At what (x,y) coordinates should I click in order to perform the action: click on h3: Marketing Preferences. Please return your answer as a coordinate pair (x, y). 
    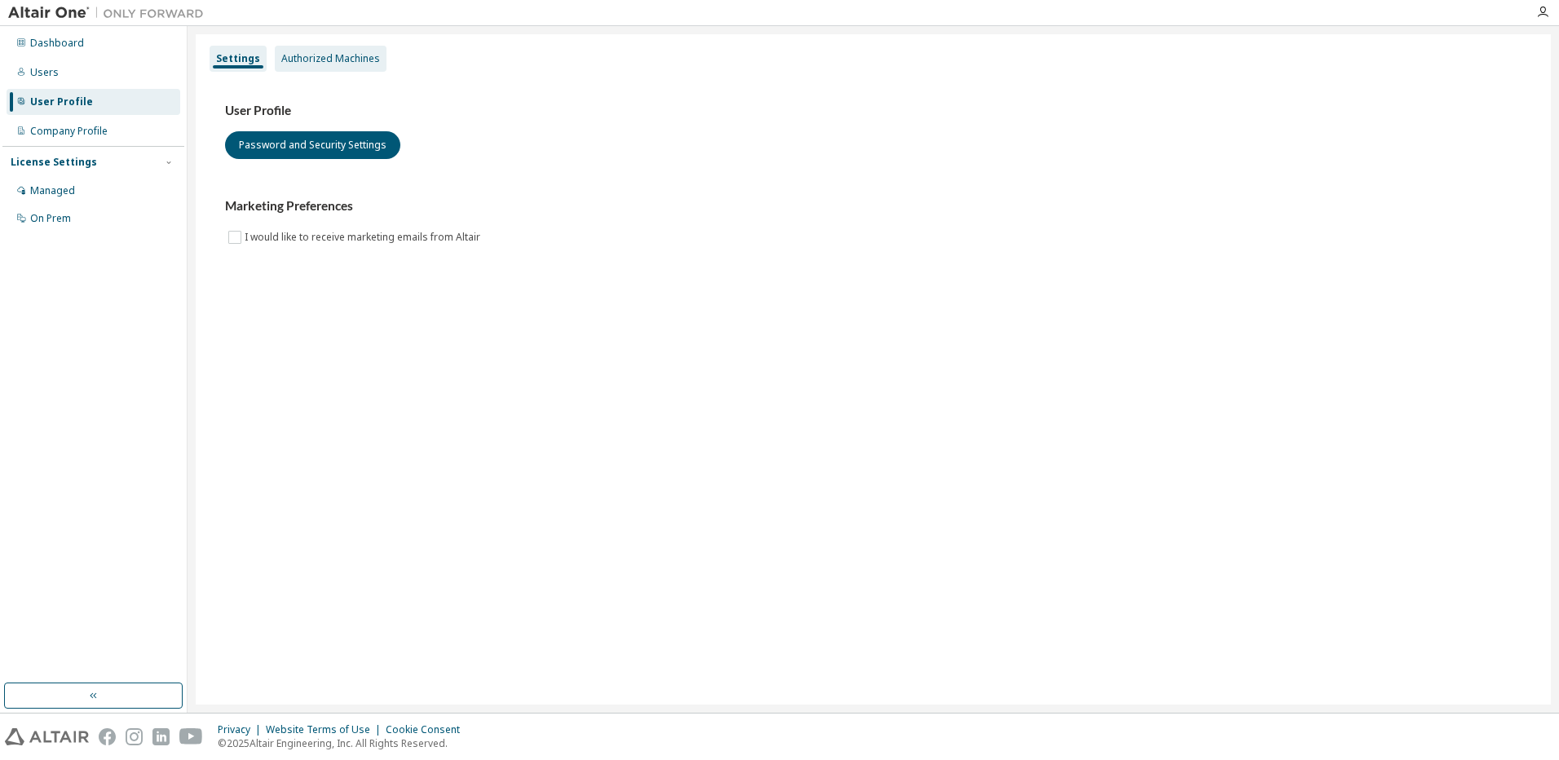
    Looking at the image, I should click on (873, 206).